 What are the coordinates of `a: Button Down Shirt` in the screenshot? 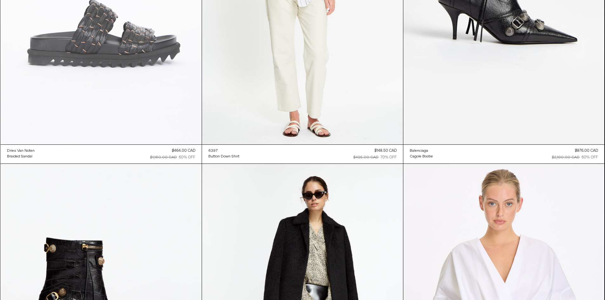 It's located at (224, 157).